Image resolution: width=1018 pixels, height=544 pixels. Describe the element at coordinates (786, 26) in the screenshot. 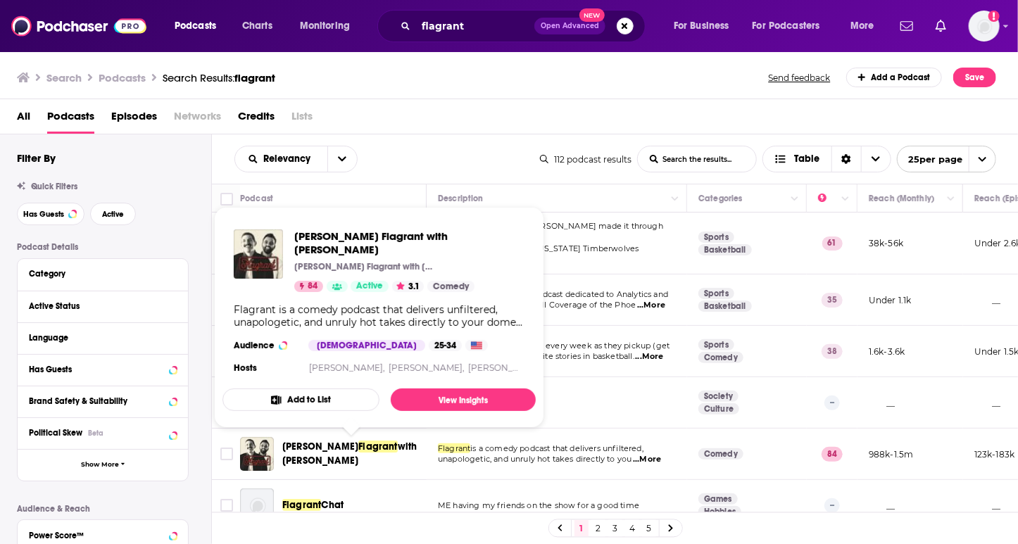

I see `span: For Podcasters` at that location.